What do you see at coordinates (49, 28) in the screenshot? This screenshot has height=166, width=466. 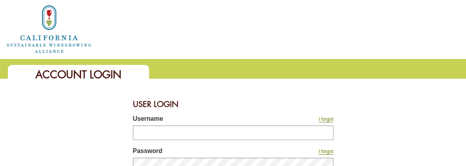 I see `a: Home` at bounding box center [49, 28].